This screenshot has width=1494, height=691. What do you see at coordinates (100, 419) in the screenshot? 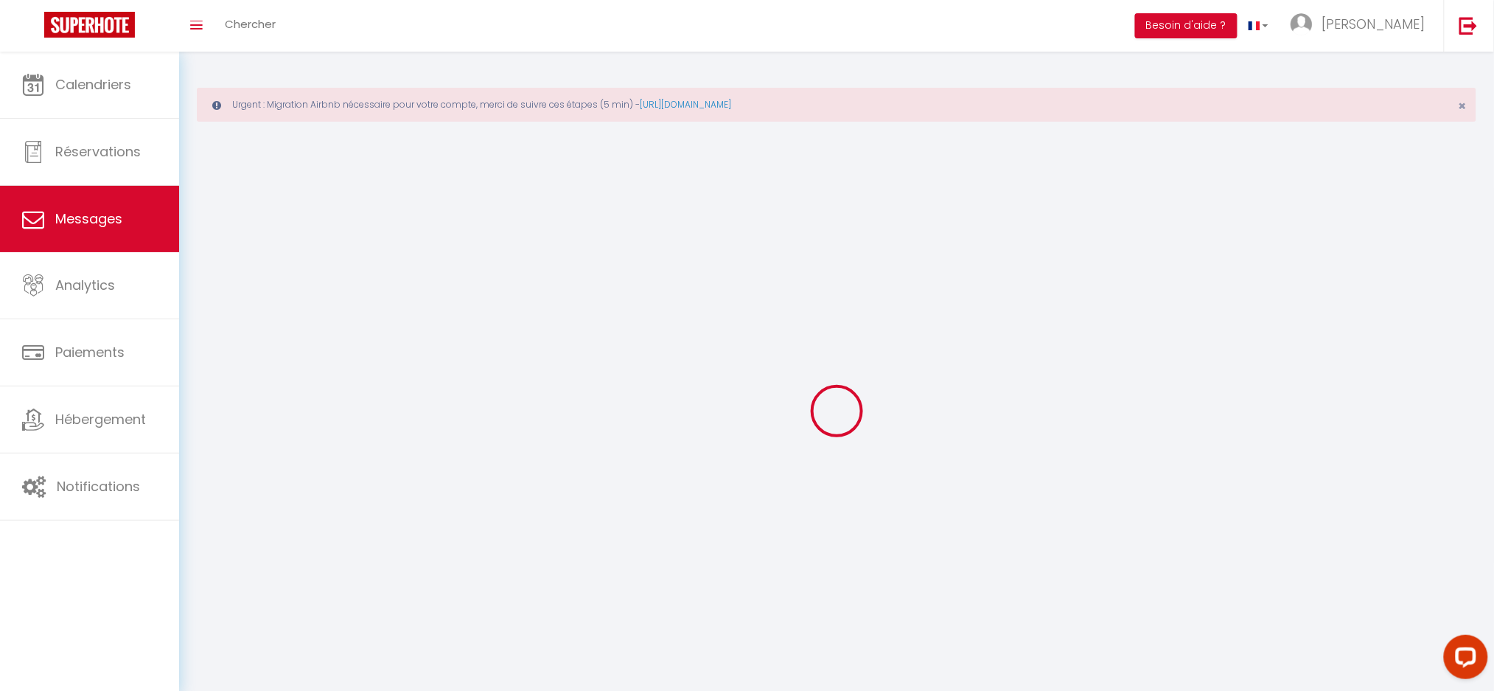
I see `span: Hébergement` at bounding box center [100, 419].